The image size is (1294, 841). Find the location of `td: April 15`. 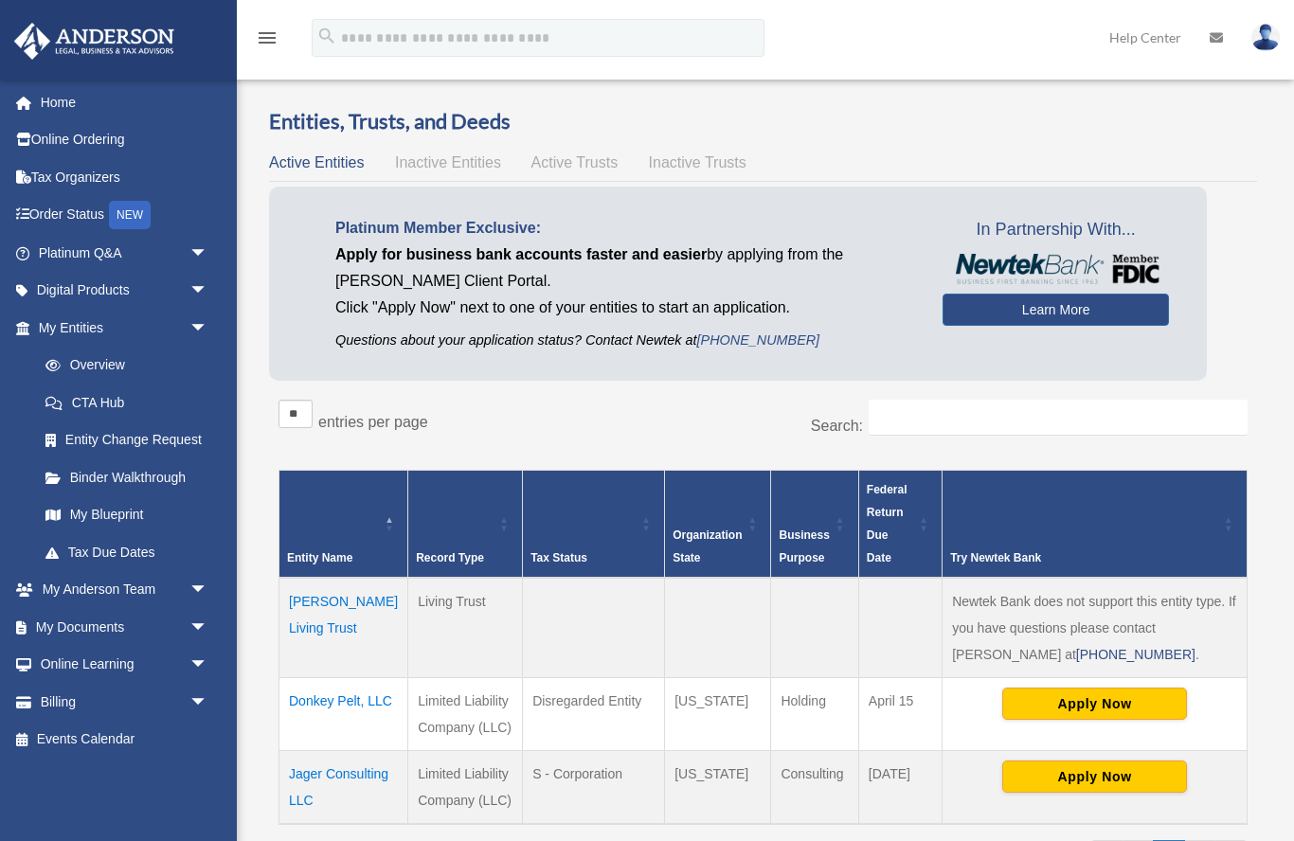

td: April 15 is located at coordinates (900, 713).